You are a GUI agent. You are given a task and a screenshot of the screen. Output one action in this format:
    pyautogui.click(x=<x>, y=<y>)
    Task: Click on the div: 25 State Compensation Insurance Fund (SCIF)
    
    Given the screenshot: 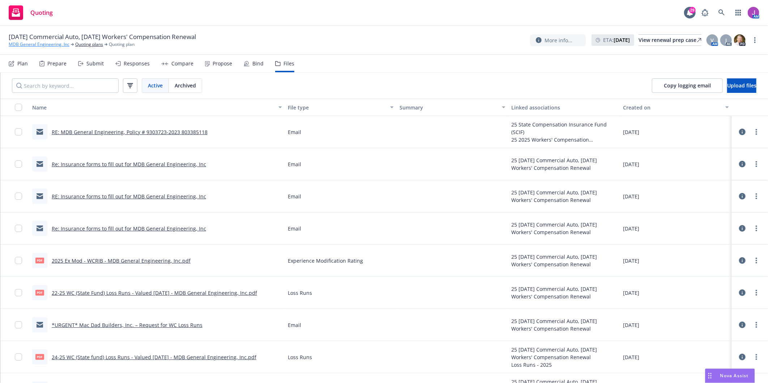 What is the action you would take?
    pyautogui.click(x=564, y=128)
    